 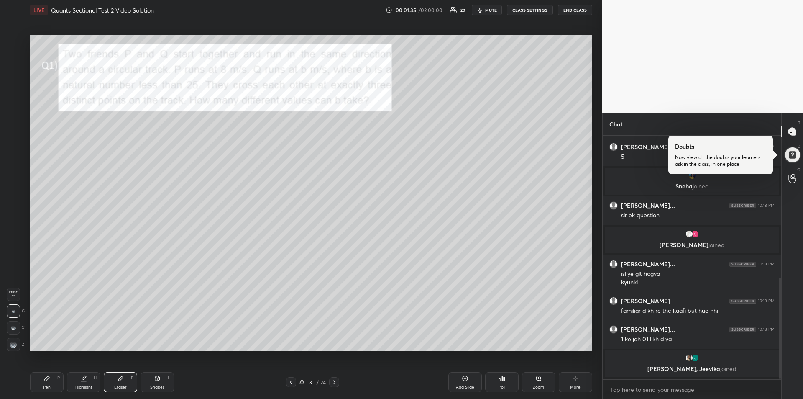 What do you see at coordinates (502, 387) in the screenshot?
I see `div: Poll` at bounding box center [502, 387].